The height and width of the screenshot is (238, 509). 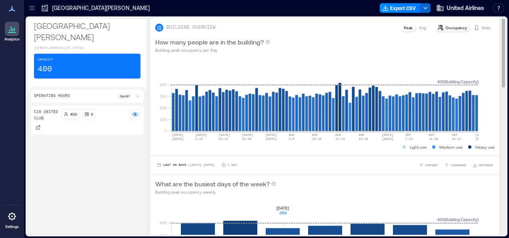 I want to click on button: COMPARE, so click(x=455, y=165).